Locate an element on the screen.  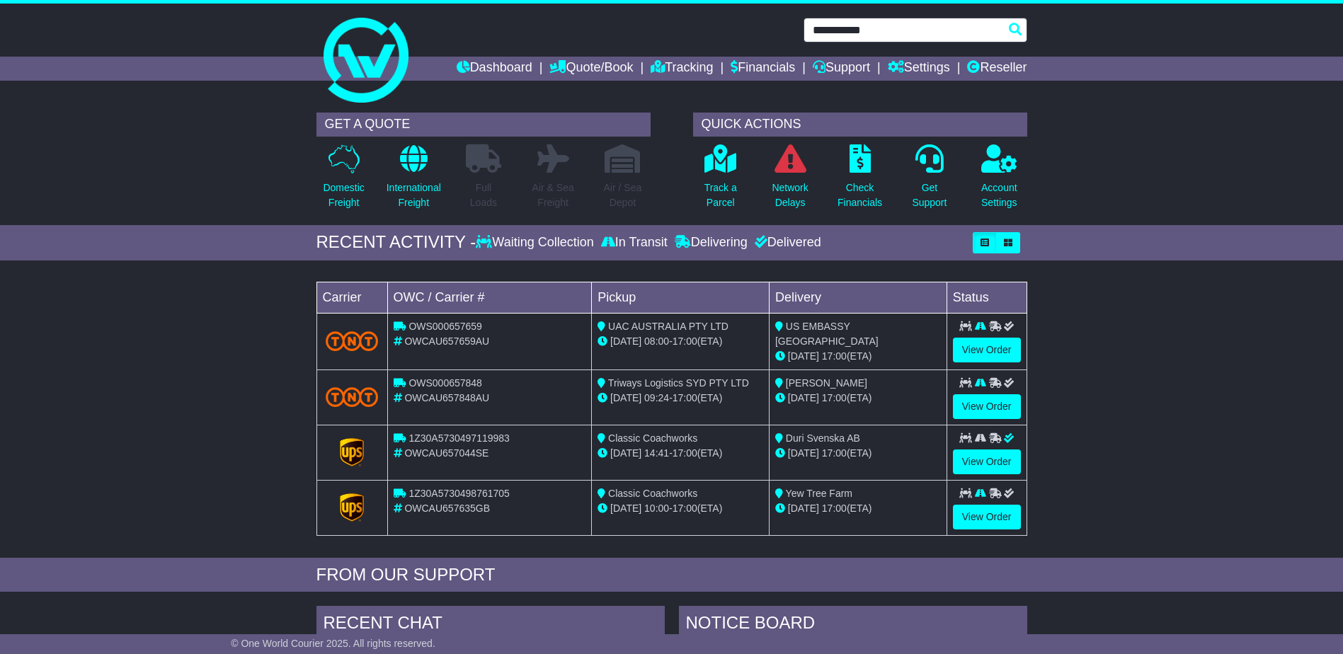
span: 14:41 is located at coordinates (656, 453).